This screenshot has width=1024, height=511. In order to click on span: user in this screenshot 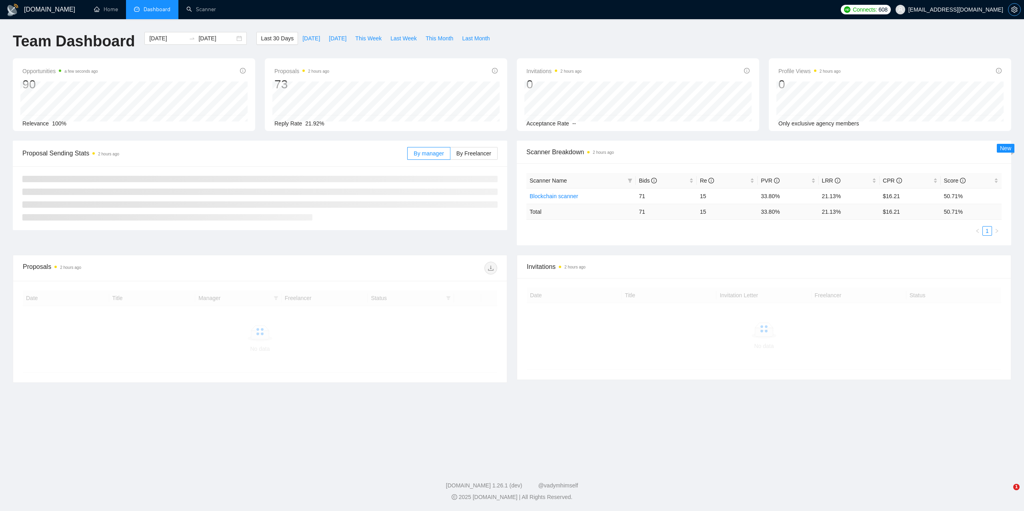, I will do `click(900, 10)`.